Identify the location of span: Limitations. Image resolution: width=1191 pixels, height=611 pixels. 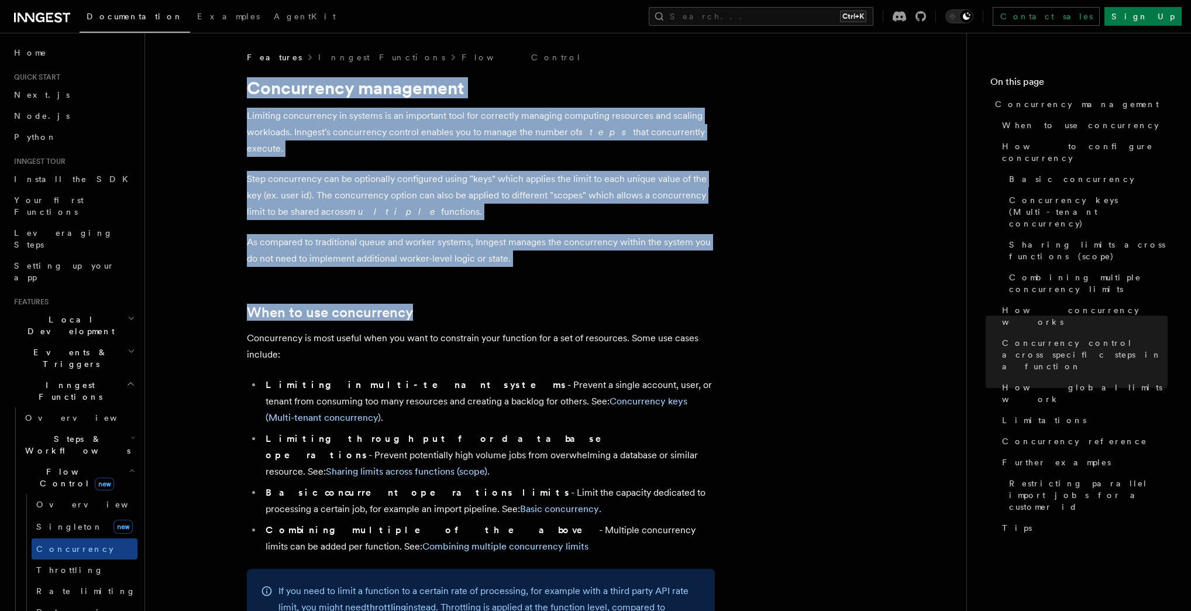
(1044, 420).